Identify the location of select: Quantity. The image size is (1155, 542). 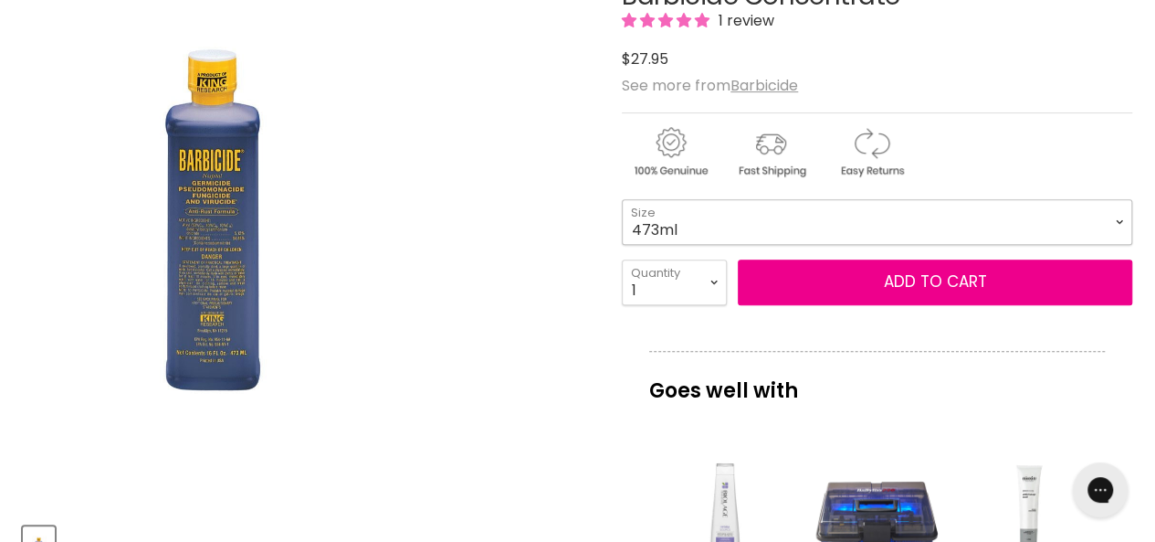
(674, 282).